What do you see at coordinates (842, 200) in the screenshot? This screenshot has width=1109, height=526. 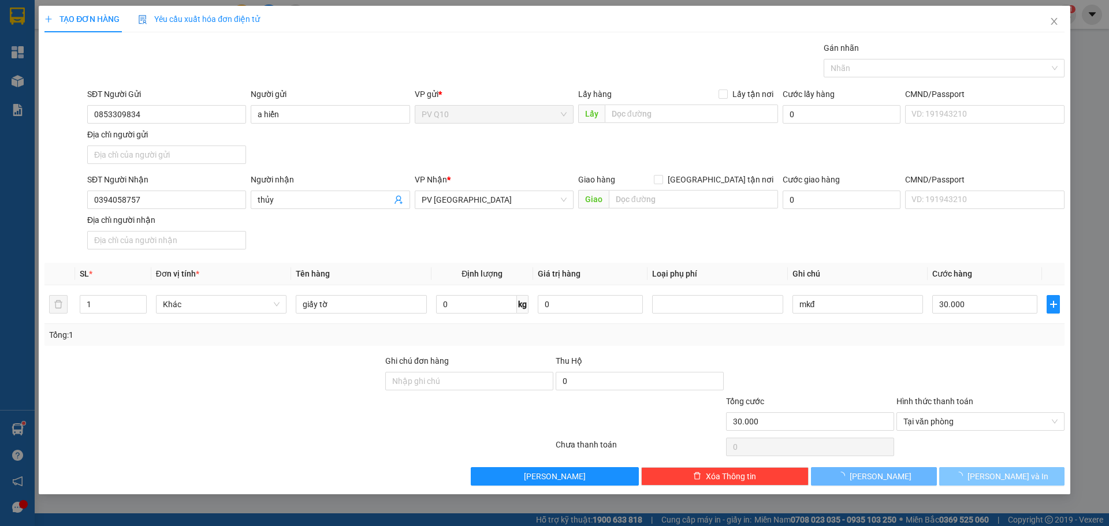 I see `input: Cước giao hàng` at bounding box center [842, 200].